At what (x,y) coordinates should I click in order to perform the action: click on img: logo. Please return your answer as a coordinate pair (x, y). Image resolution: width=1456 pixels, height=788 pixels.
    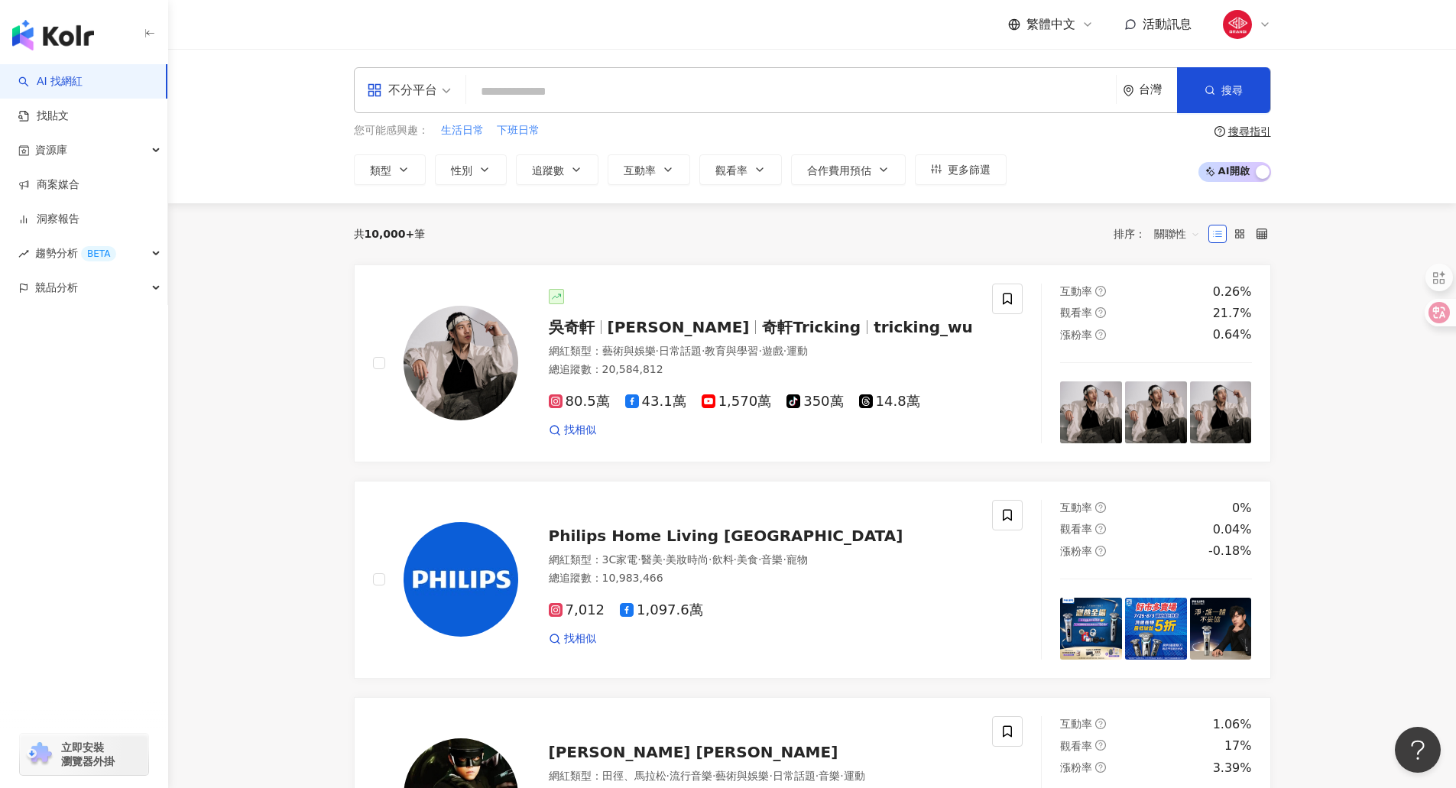
    Looking at the image, I should click on (53, 35).